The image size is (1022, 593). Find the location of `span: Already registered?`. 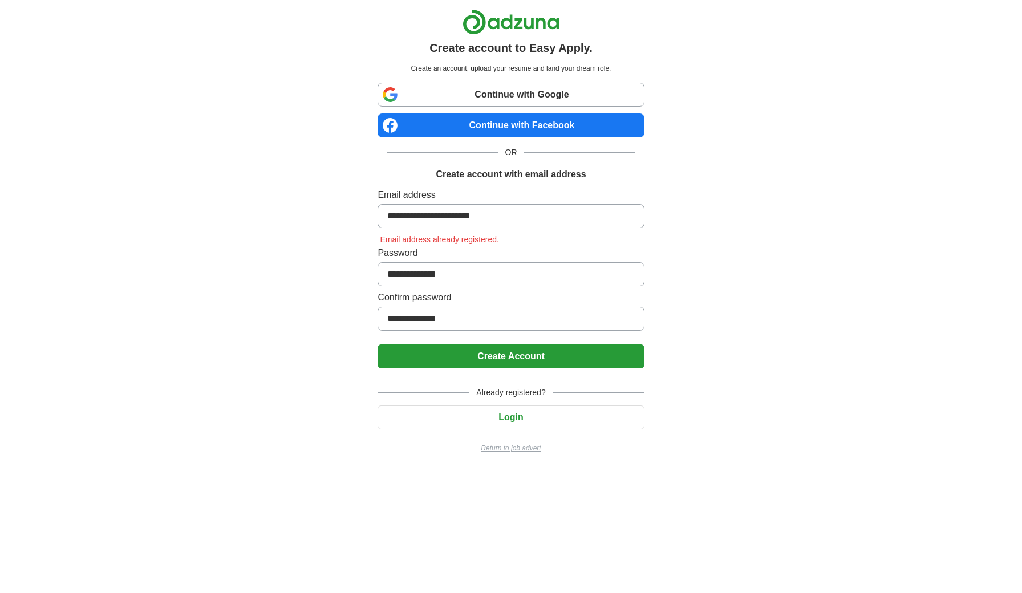

span: Already registered? is located at coordinates (510, 392).